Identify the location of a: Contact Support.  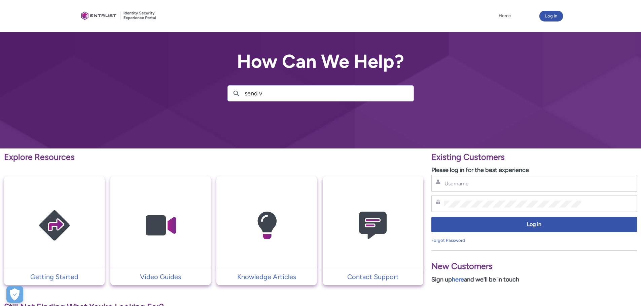
(373, 277).